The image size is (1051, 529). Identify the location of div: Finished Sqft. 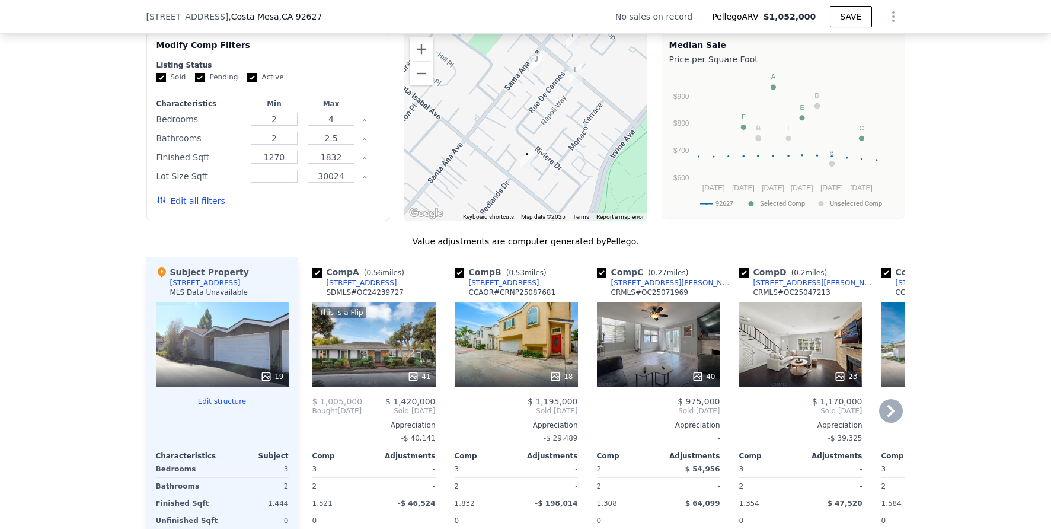
(188, 503).